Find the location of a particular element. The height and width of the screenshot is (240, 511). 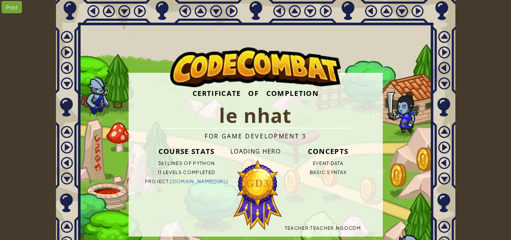

h1: le nhat is located at coordinates (255, 115).